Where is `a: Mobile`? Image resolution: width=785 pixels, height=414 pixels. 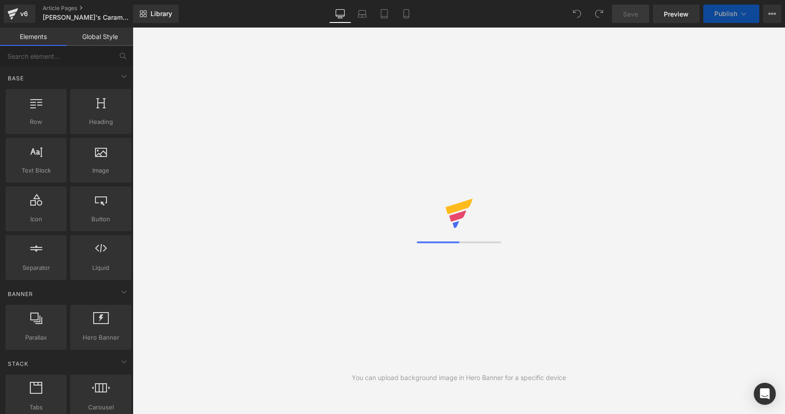 a: Mobile is located at coordinates (406, 14).